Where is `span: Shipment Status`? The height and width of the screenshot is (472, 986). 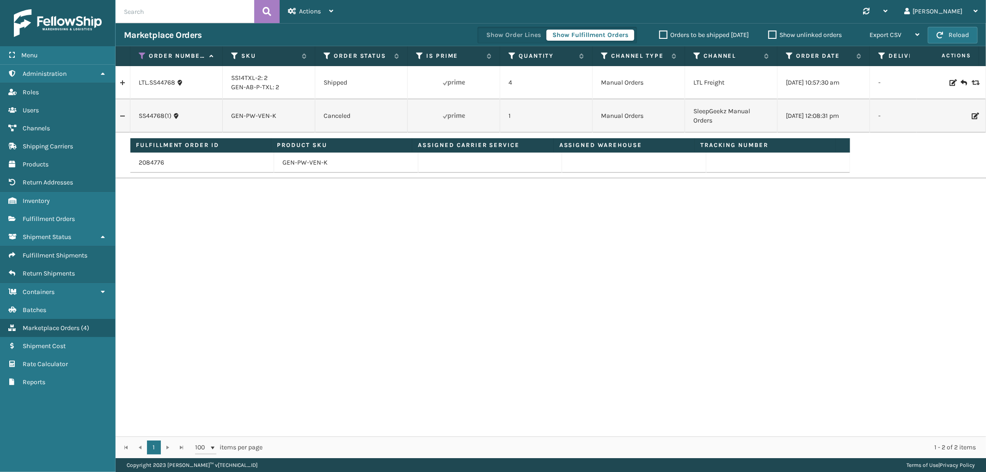 span: Shipment Status is located at coordinates (47, 237).